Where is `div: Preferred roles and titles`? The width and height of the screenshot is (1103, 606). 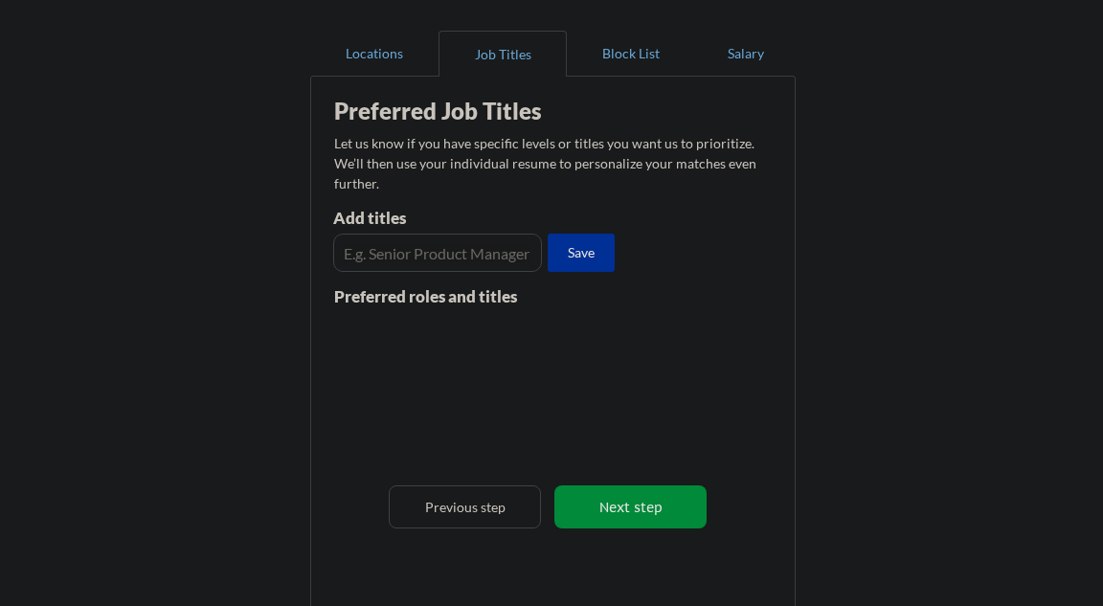
div: Preferred roles and titles is located at coordinates (438, 296).